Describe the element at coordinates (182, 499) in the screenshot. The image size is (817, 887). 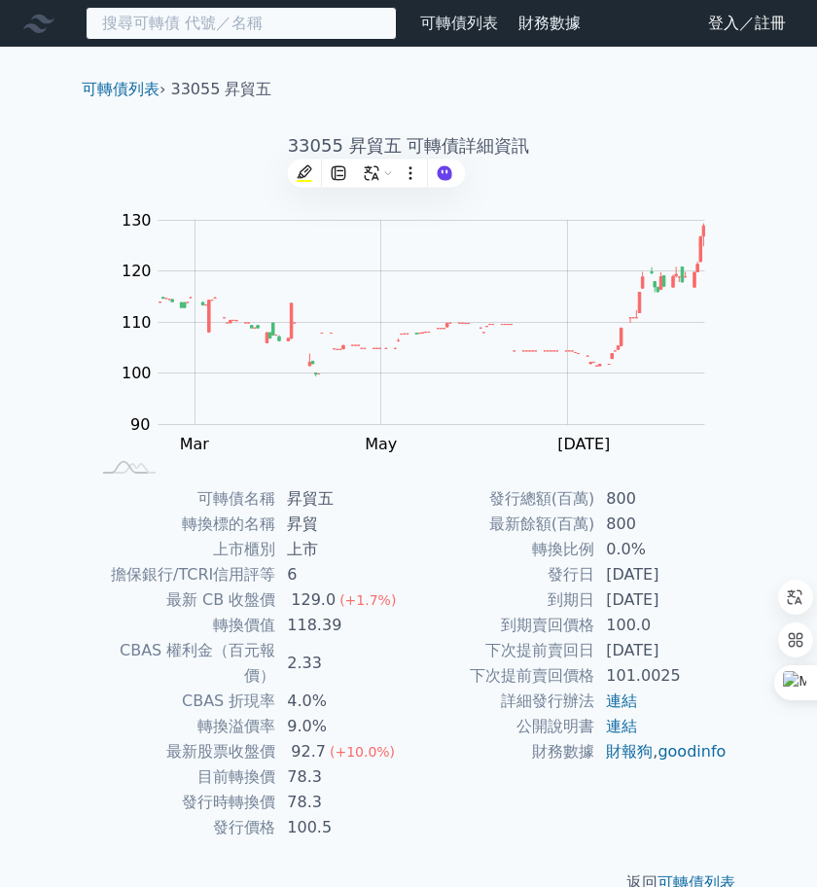
I see `td: 可轉債名稱` at that location.